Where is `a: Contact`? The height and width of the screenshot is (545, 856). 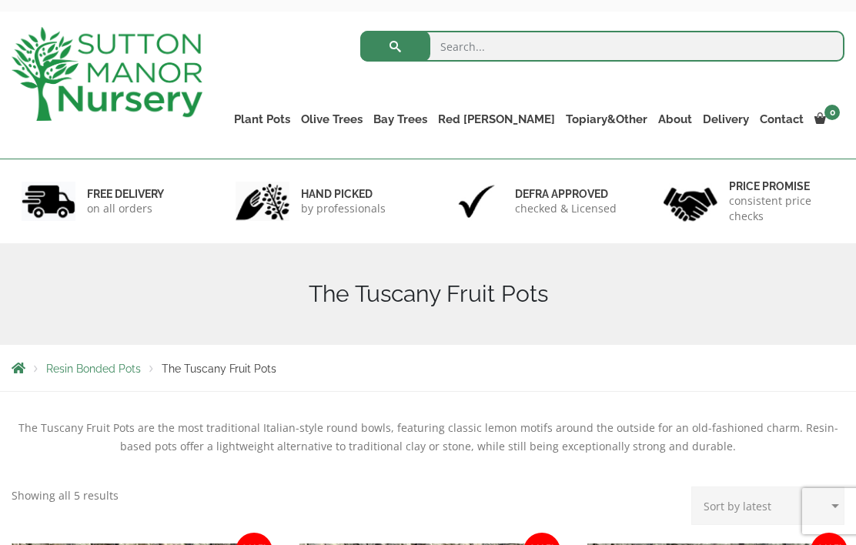 a: Contact is located at coordinates (781, 119).